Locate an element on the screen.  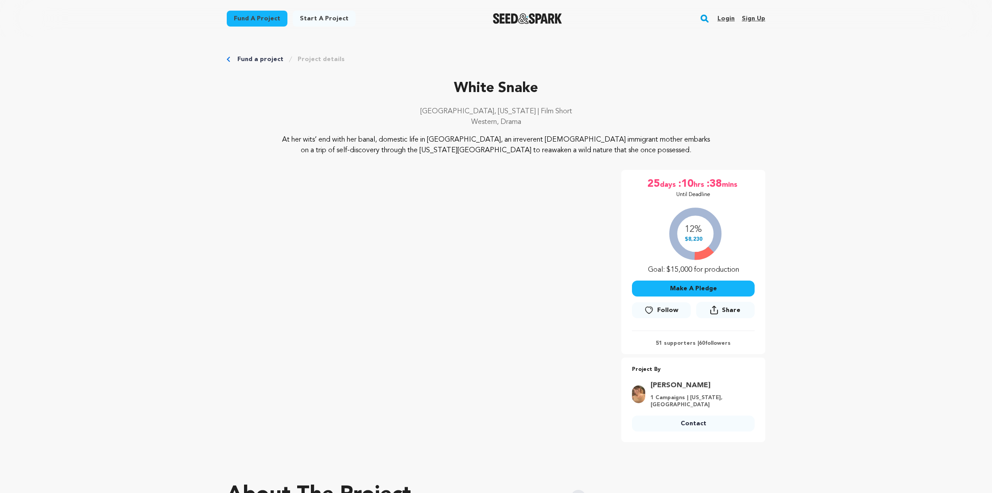
span: Follow is located at coordinates (668, 310).